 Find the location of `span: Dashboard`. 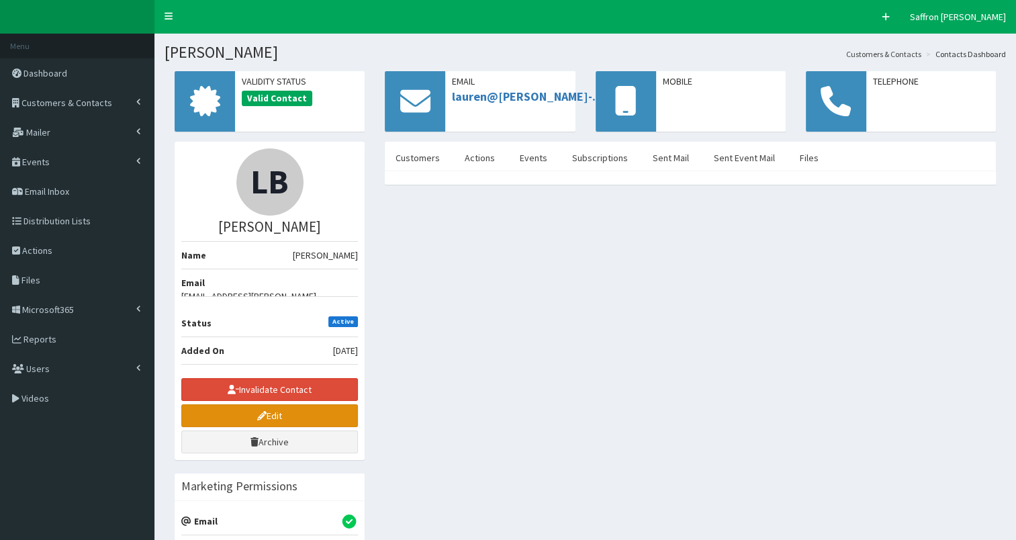

span: Dashboard is located at coordinates (45, 73).